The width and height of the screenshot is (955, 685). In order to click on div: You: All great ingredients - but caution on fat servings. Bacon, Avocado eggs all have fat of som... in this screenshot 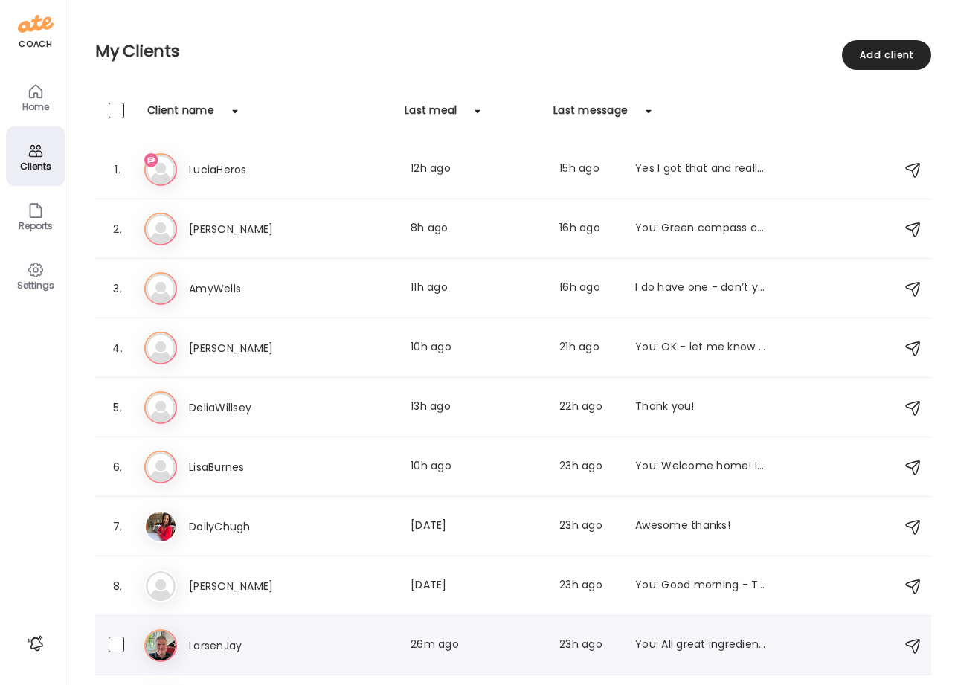, I will do `click(701, 646)`.